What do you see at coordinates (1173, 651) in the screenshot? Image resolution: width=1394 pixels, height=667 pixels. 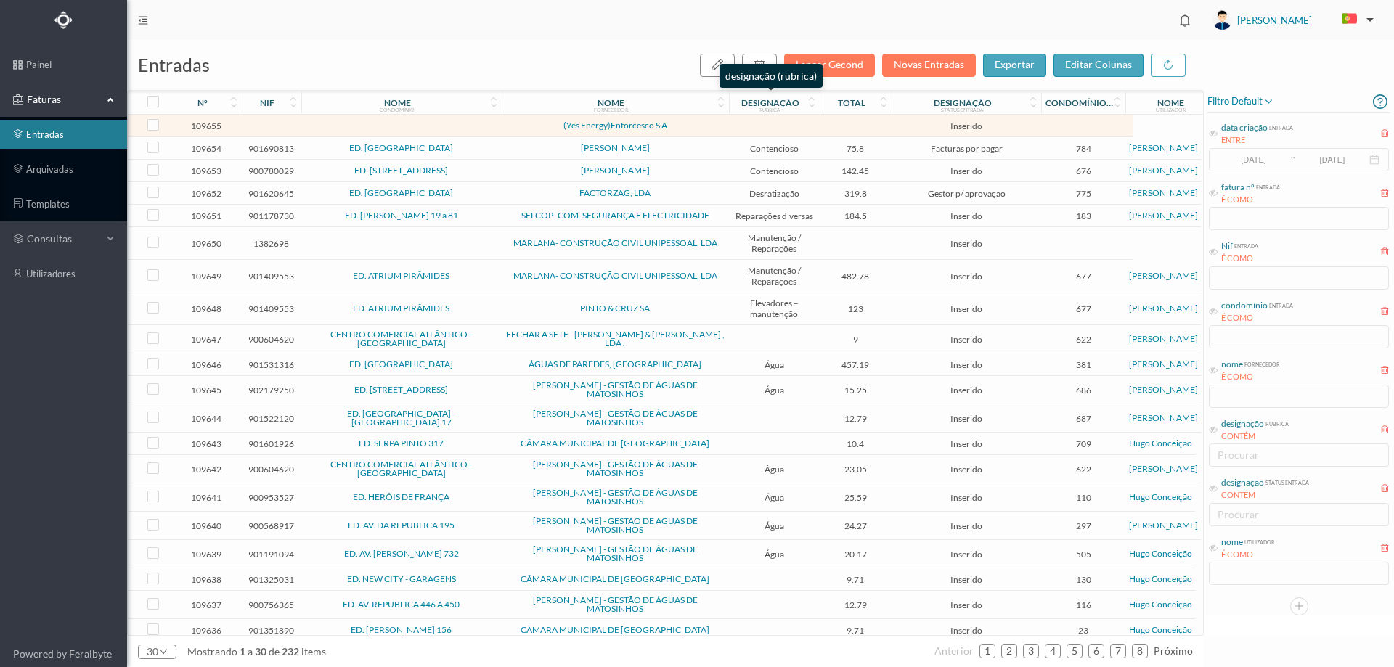 I see `li: Página Seguinte` at bounding box center [1173, 651].